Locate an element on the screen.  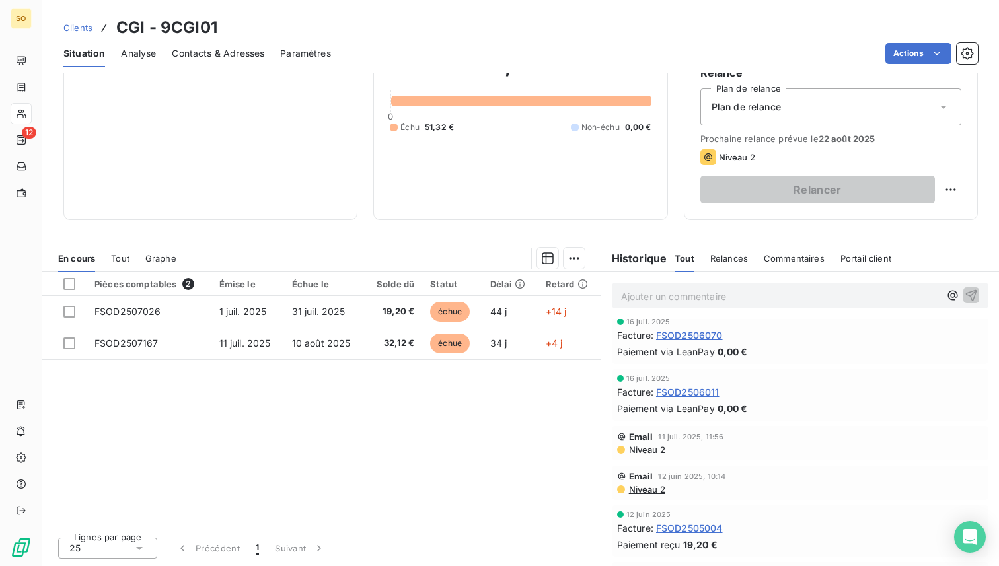
span: 12 juin 2025 is located at coordinates (649, 515).